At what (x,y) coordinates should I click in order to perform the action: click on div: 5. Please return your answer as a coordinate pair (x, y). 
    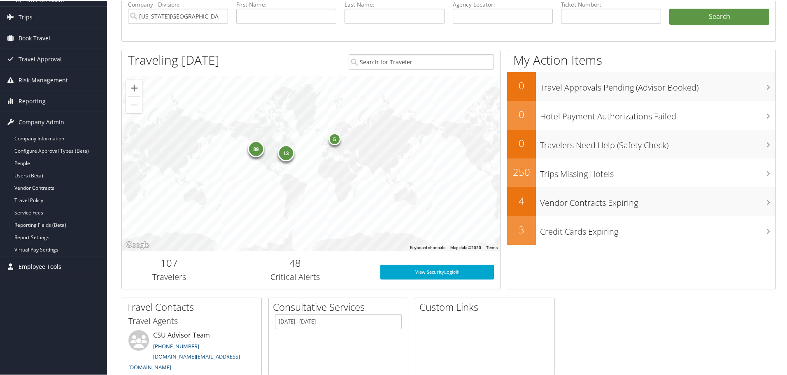
    Looking at the image, I should click on (334, 138).